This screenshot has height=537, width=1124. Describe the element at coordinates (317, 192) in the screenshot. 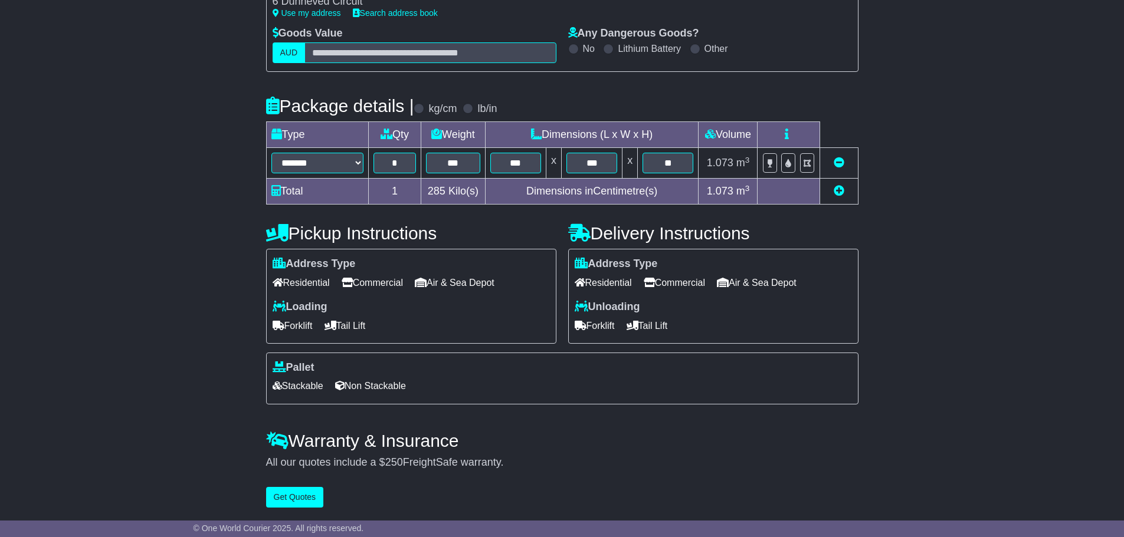

I see `td: Total` at that location.